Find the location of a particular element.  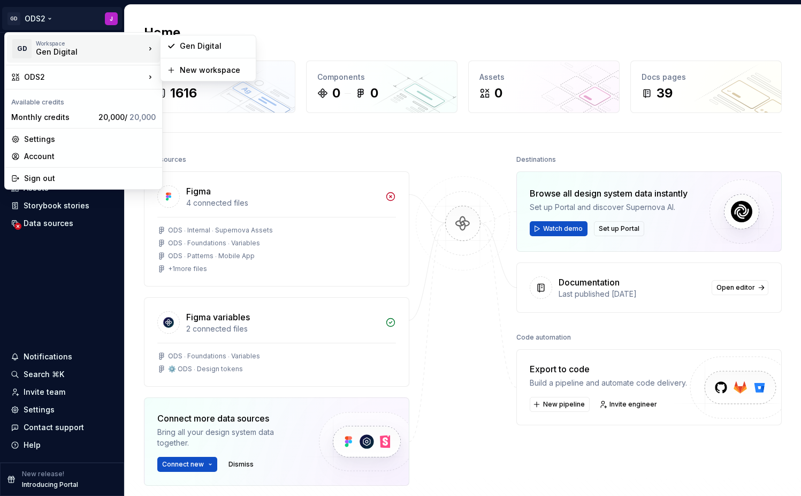

div: Settings is located at coordinates (90, 139).